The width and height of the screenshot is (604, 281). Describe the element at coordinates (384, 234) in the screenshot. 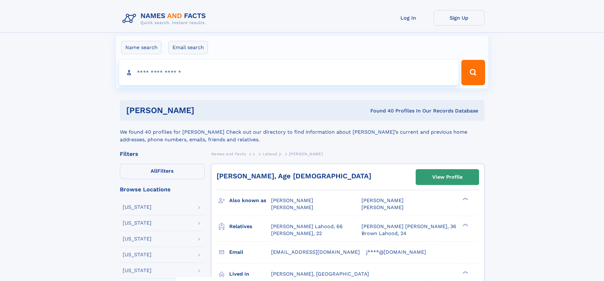

I see `div: Brown Lahood, 24` at that location.